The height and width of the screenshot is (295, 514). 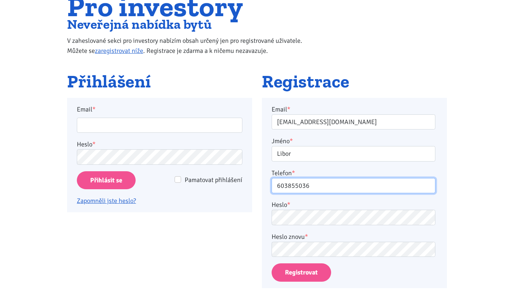 What do you see at coordinates (119, 51) in the screenshot?
I see `a: zaregistrovat níže` at bounding box center [119, 51].